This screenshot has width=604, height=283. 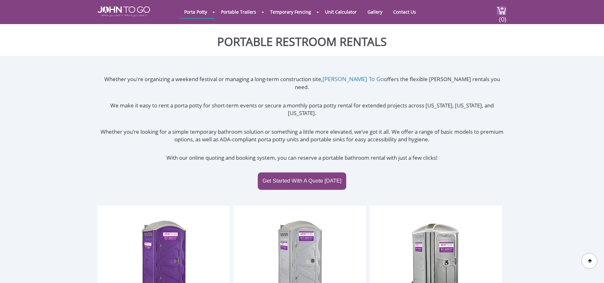 I want to click on p: We make it easy to rent a porta potty for short-term events or secure a monthly porta potty renta..., so click(x=302, y=109).